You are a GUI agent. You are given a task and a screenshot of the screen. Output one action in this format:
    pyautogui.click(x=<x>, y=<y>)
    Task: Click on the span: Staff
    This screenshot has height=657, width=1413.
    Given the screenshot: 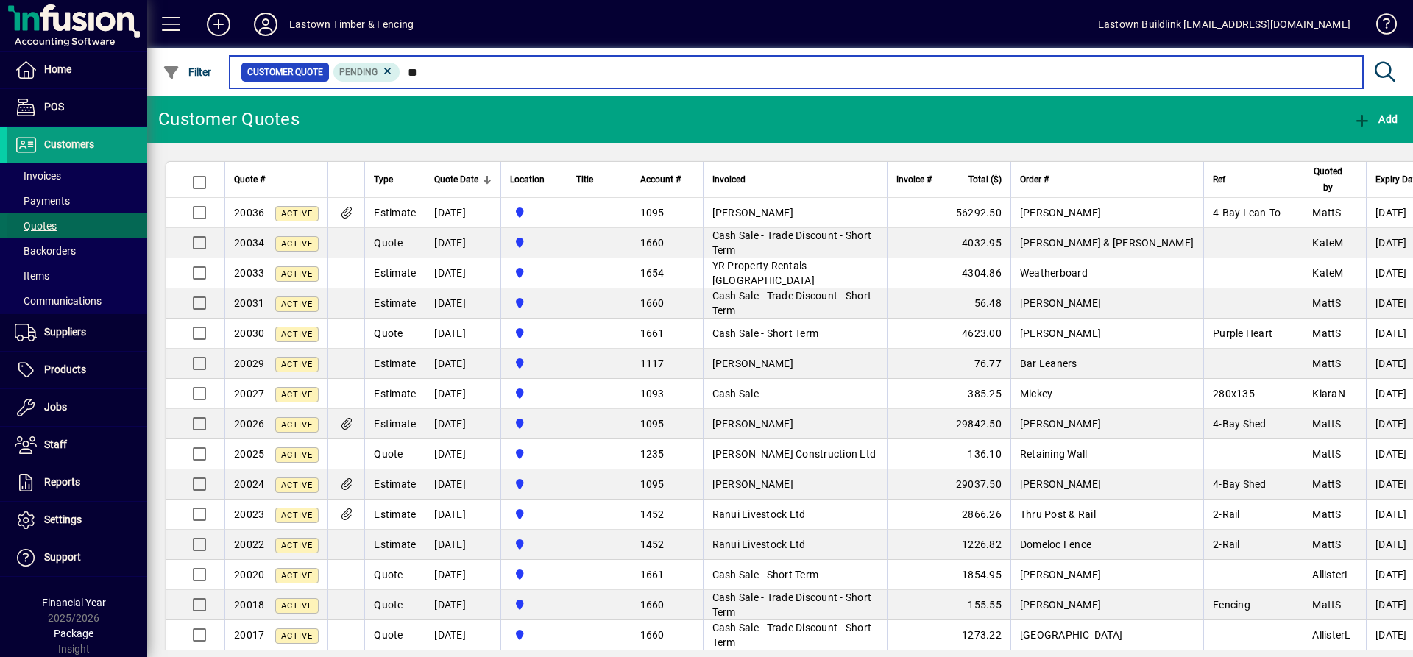 What is the action you would take?
    pyautogui.click(x=55, y=445)
    